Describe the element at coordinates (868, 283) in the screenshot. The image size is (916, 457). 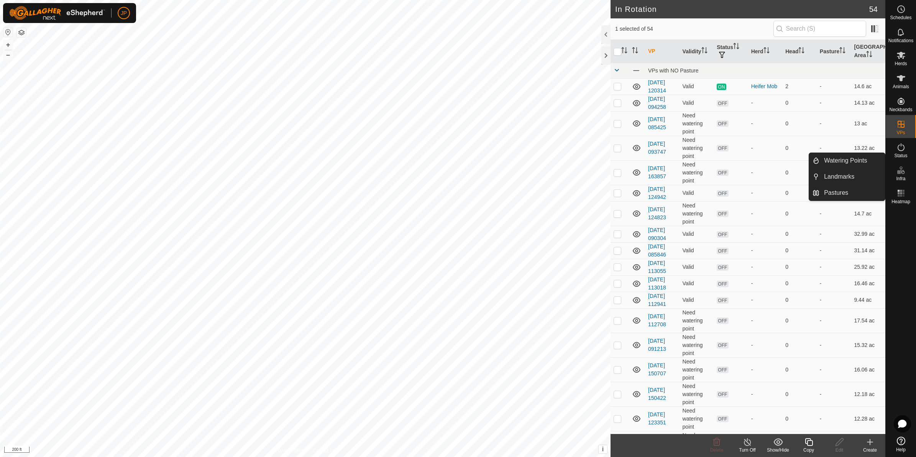
I see `td: 16.46 ac` at that location.